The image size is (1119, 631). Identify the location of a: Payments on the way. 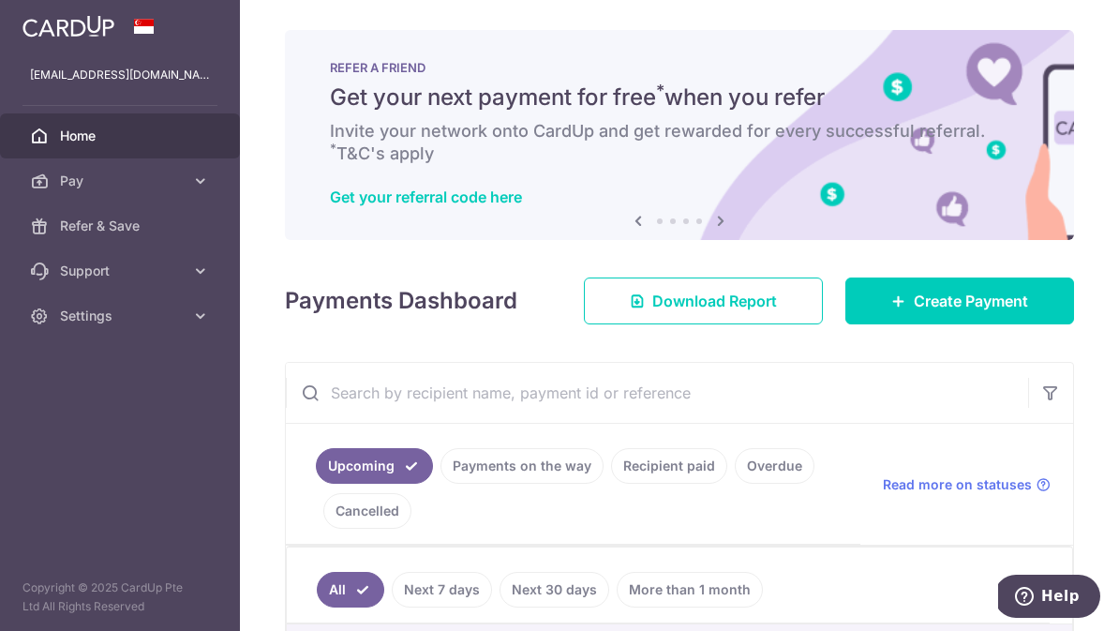
(522, 466).